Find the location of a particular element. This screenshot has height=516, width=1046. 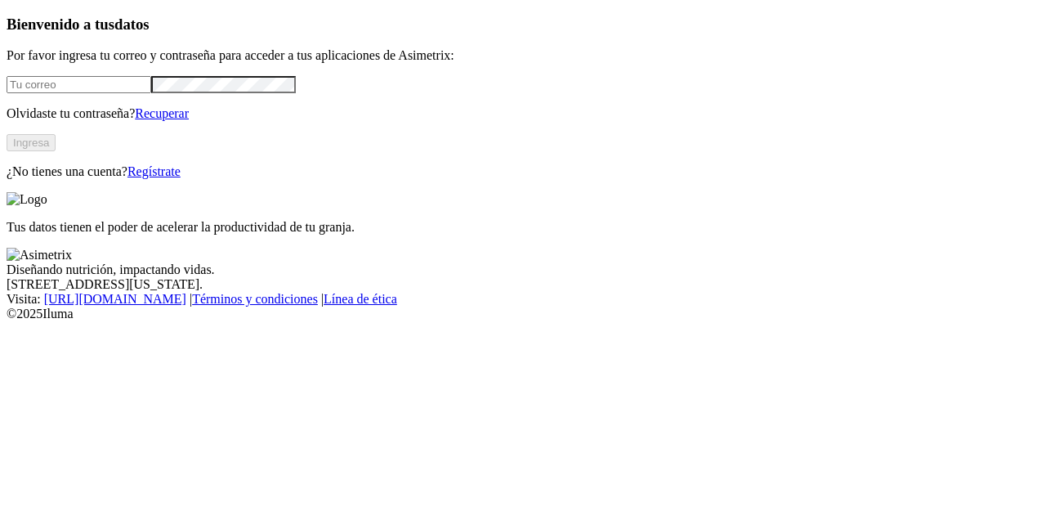

a: Regístrate is located at coordinates (154, 171).